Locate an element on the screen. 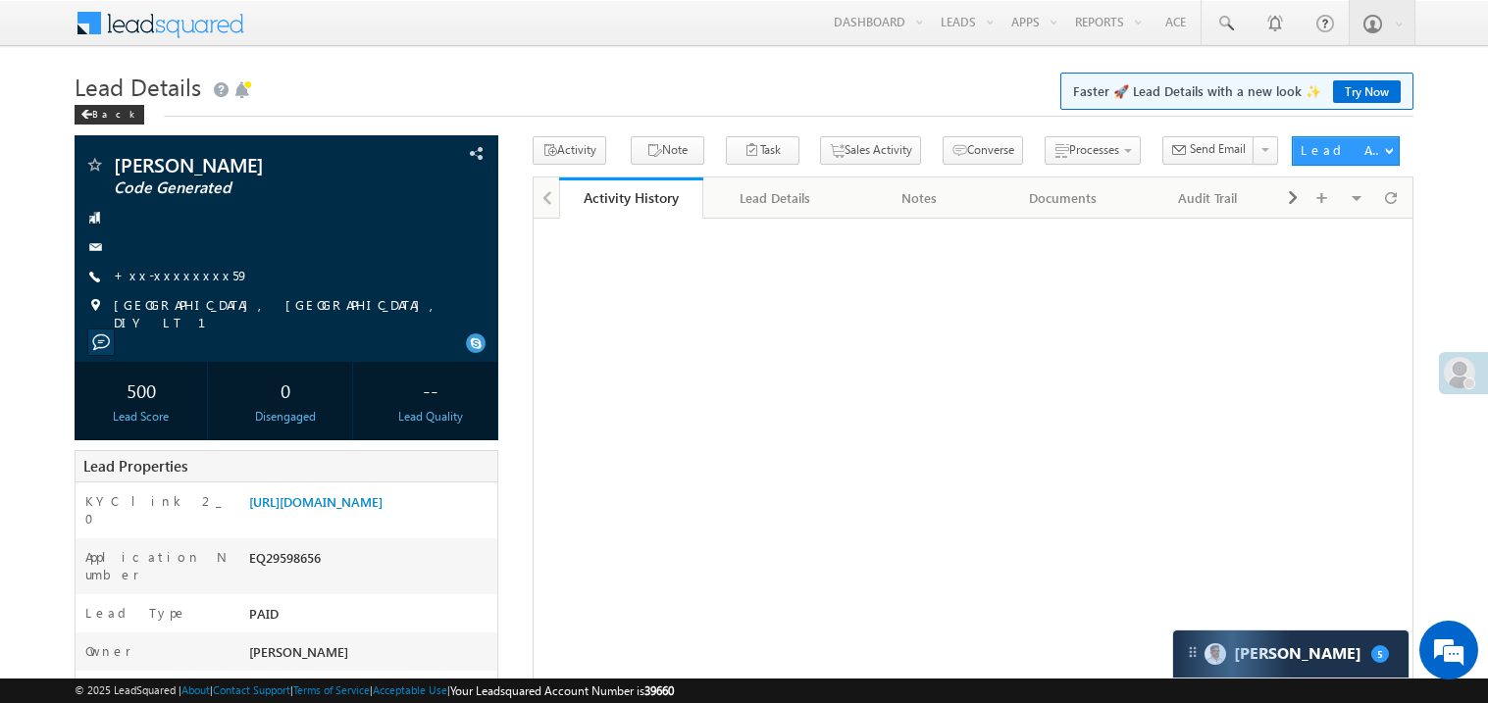 The height and width of the screenshot is (703, 1488). div: Documents is located at coordinates (1062, 198).